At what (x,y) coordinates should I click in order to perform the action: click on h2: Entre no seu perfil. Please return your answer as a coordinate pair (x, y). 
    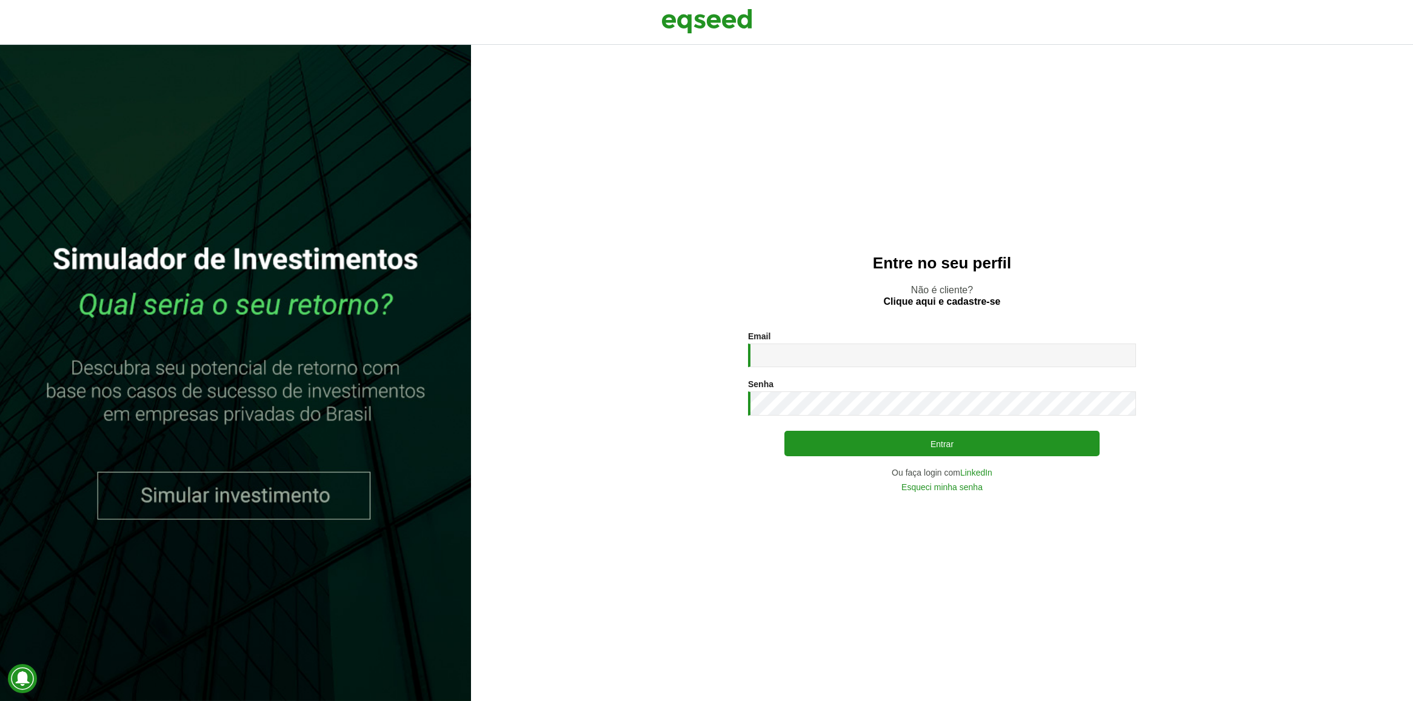
    Looking at the image, I should click on (942, 263).